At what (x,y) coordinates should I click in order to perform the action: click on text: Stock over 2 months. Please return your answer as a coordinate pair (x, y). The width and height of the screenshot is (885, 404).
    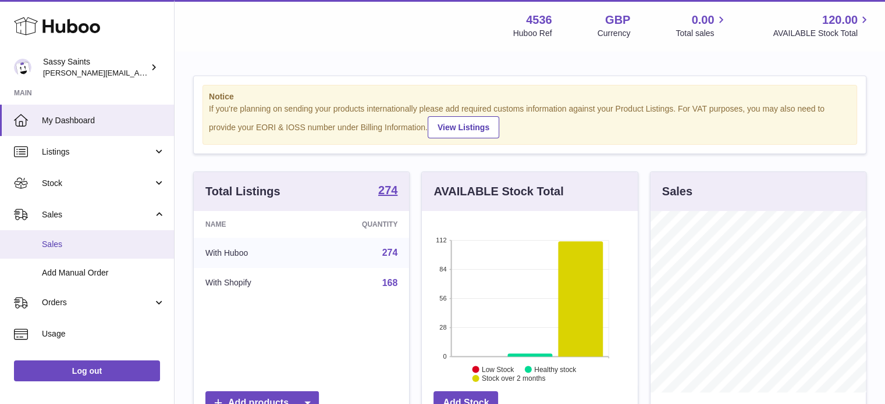
    Looking at the image, I should click on (513, 379).